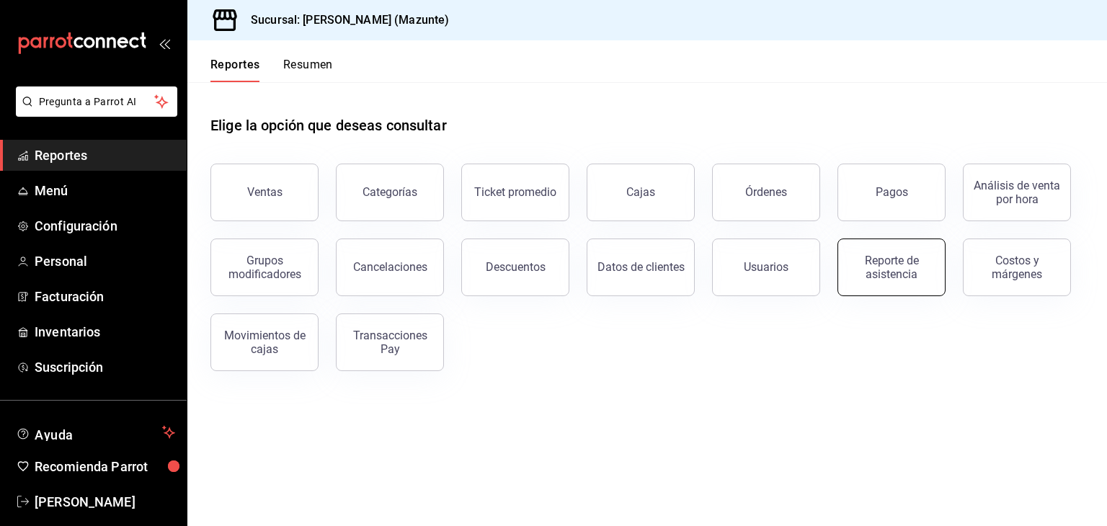 This screenshot has height=526, width=1107. What do you see at coordinates (264, 267) in the screenshot?
I see `button: Grupos modificadores` at bounding box center [264, 267].